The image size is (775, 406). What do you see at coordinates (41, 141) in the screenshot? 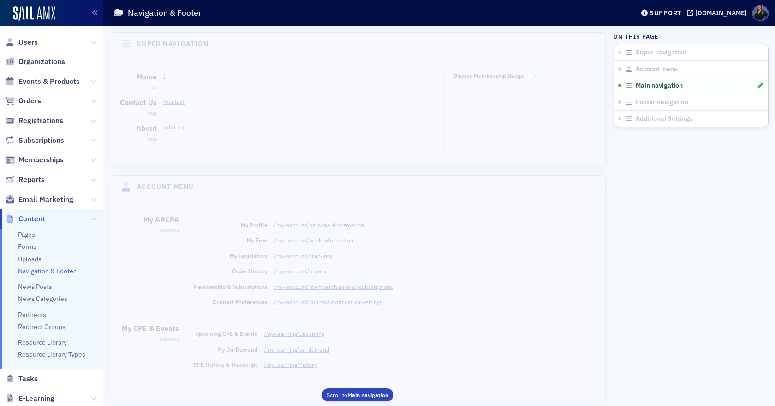
I see `span: Subscriptions` at bounding box center [41, 141].